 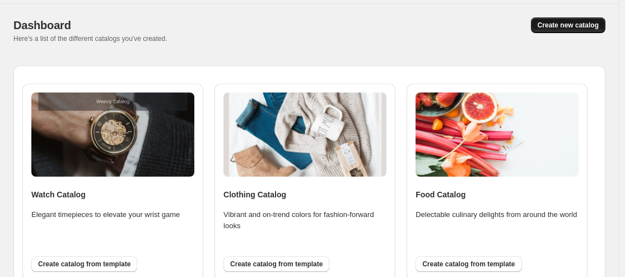 What do you see at coordinates (497, 134) in the screenshot?
I see `img: food` at bounding box center [497, 134].